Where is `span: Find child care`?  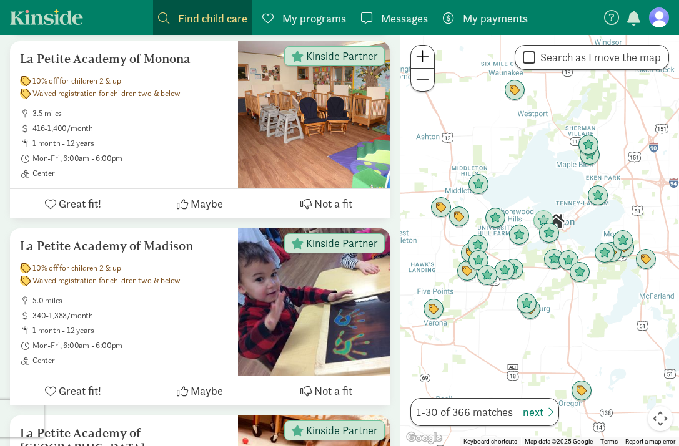
span: Find child care is located at coordinates (212, 18).